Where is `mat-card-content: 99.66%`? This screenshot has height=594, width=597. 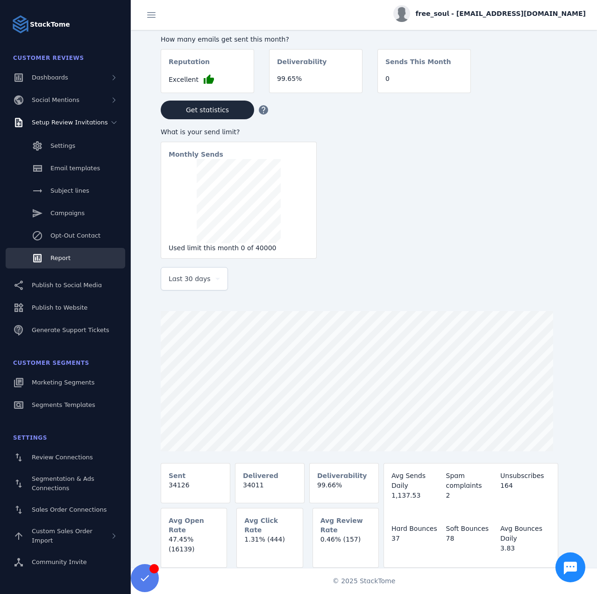 mat-card-content: 99.66% is located at coordinates (344, 488).